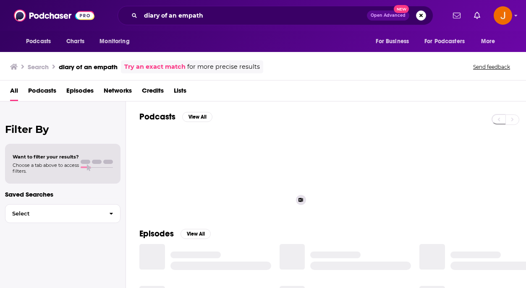 The image size is (526, 288). I want to click on a: Episodes, so click(80, 92).